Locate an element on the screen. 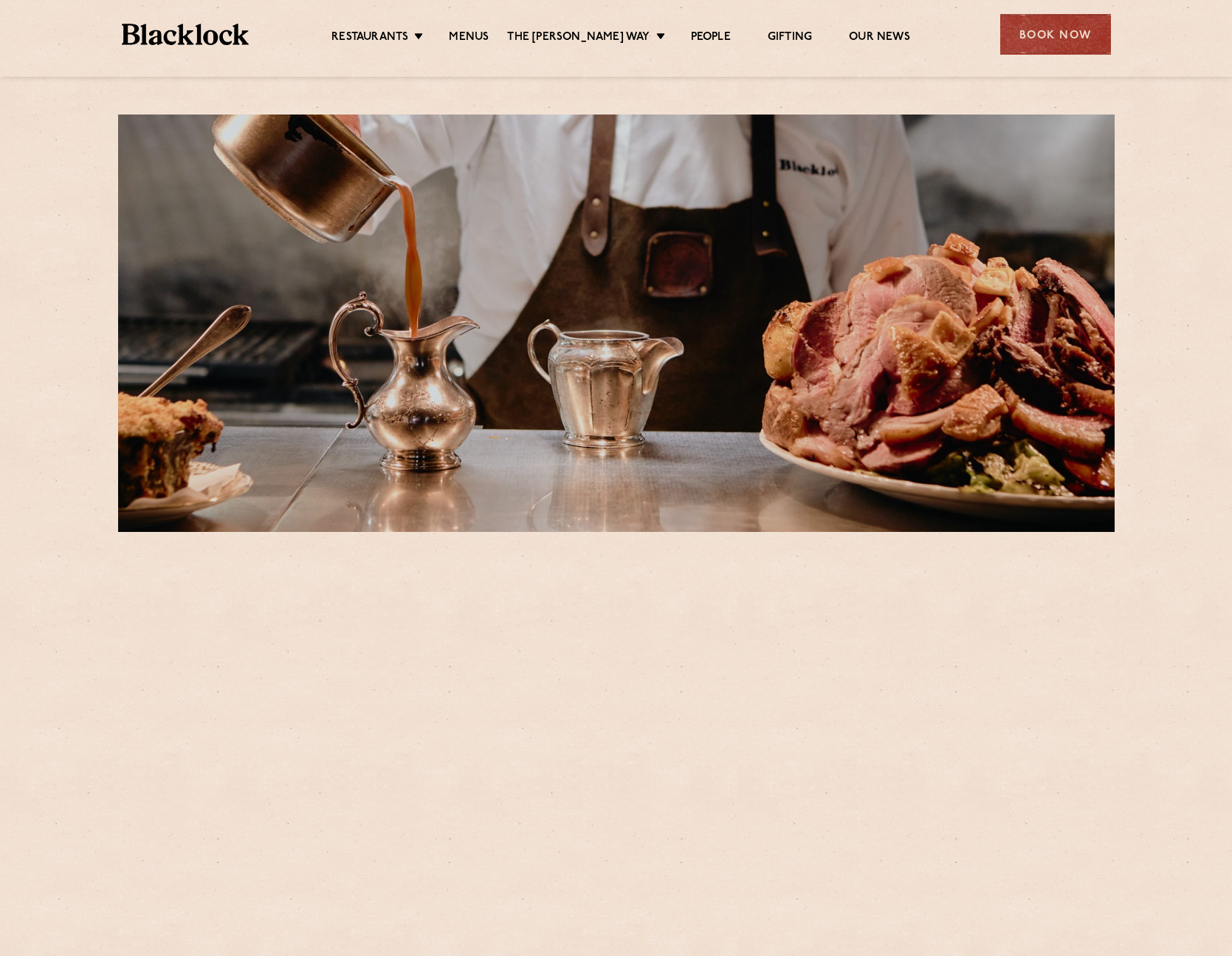 The image size is (1232, 956). div: Book Now is located at coordinates (1055, 34).